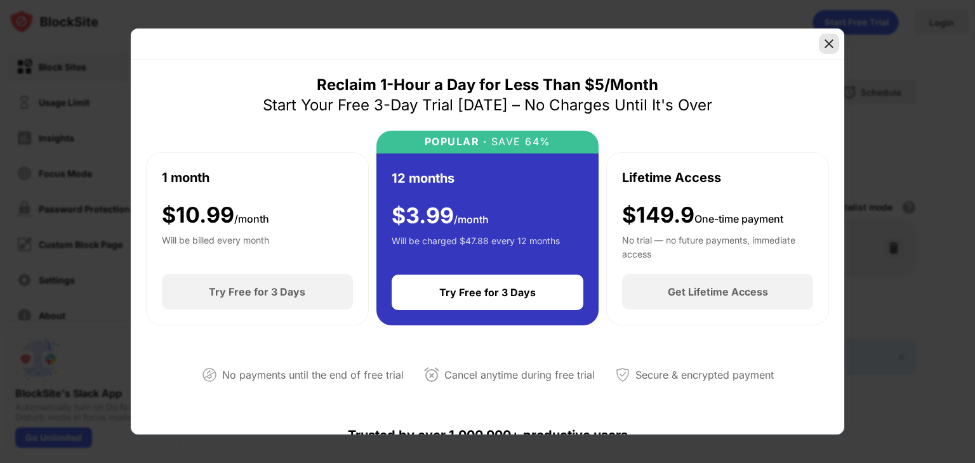 The height and width of the screenshot is (463, 975). What do you see at coordinates (488, 85) in the screenshot?
I see `div: Reclaim 1-Hour a Day for Less Than $5/Month` at bounding box center [488, 85].